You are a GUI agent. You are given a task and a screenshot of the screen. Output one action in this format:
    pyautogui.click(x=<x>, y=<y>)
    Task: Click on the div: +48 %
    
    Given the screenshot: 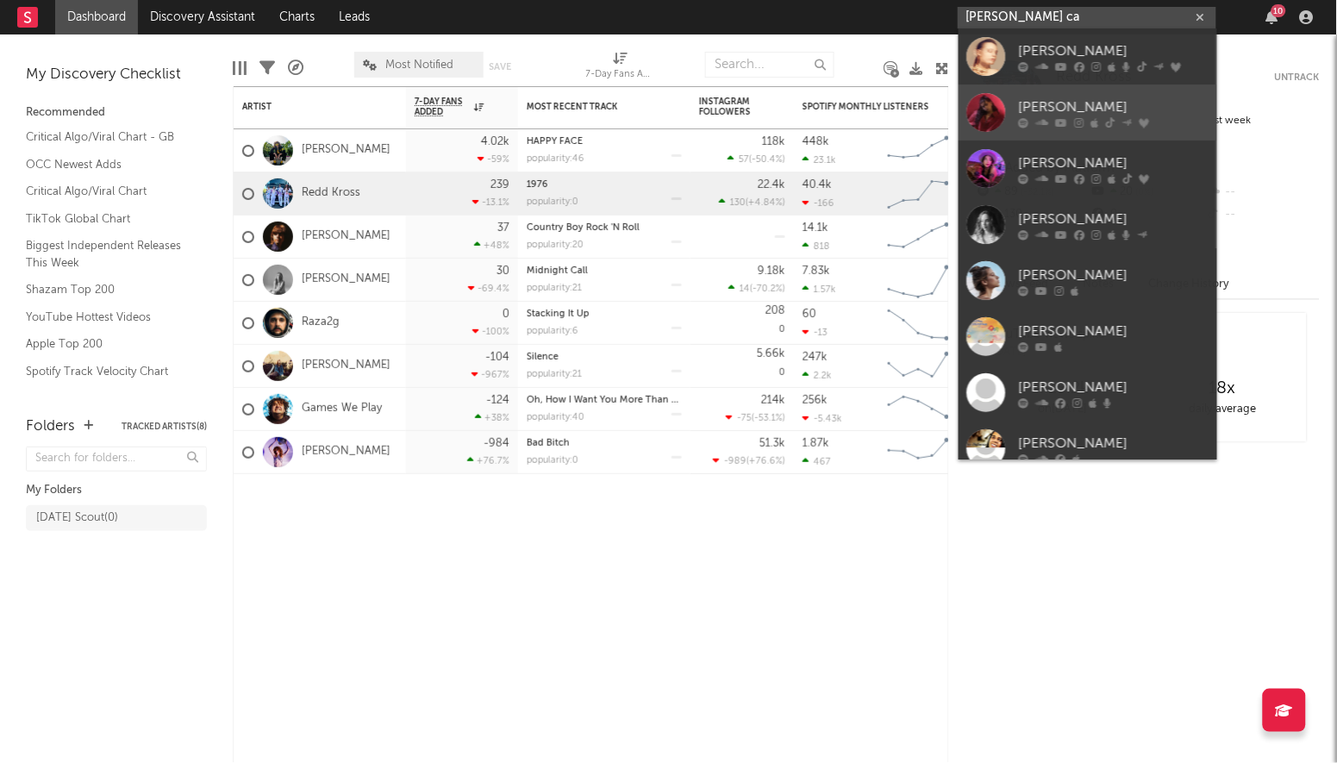 What is the action you would take?
    pyautogui.click(x=491, y=245)
    